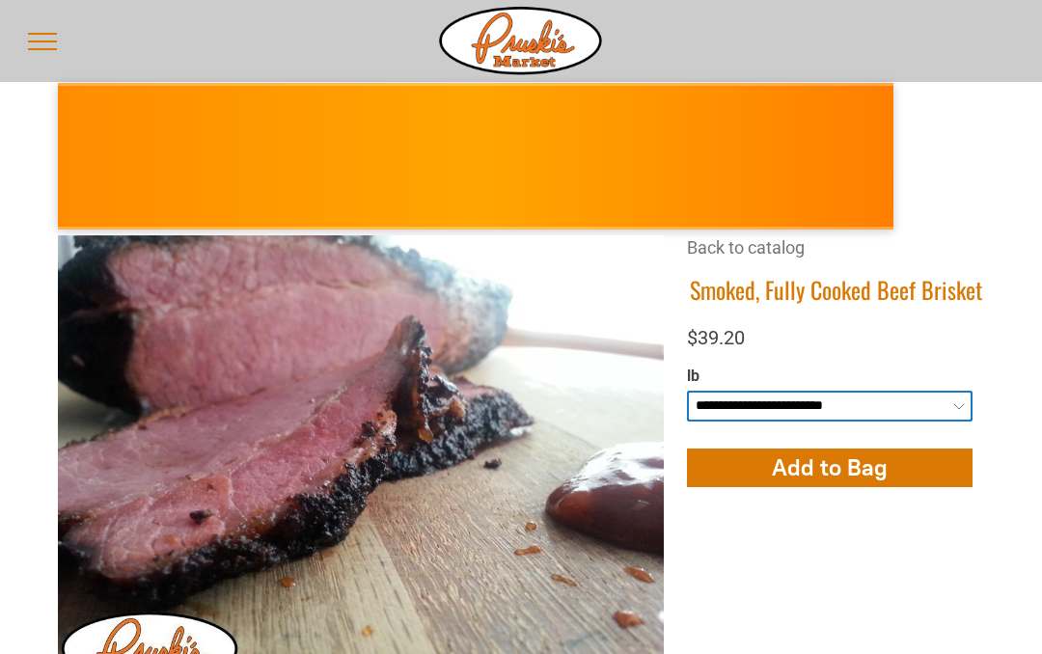 Image resolution: width=1042 pixels, height=654 pixels. I want to click on span: Add to Bag, so click(830, 467).